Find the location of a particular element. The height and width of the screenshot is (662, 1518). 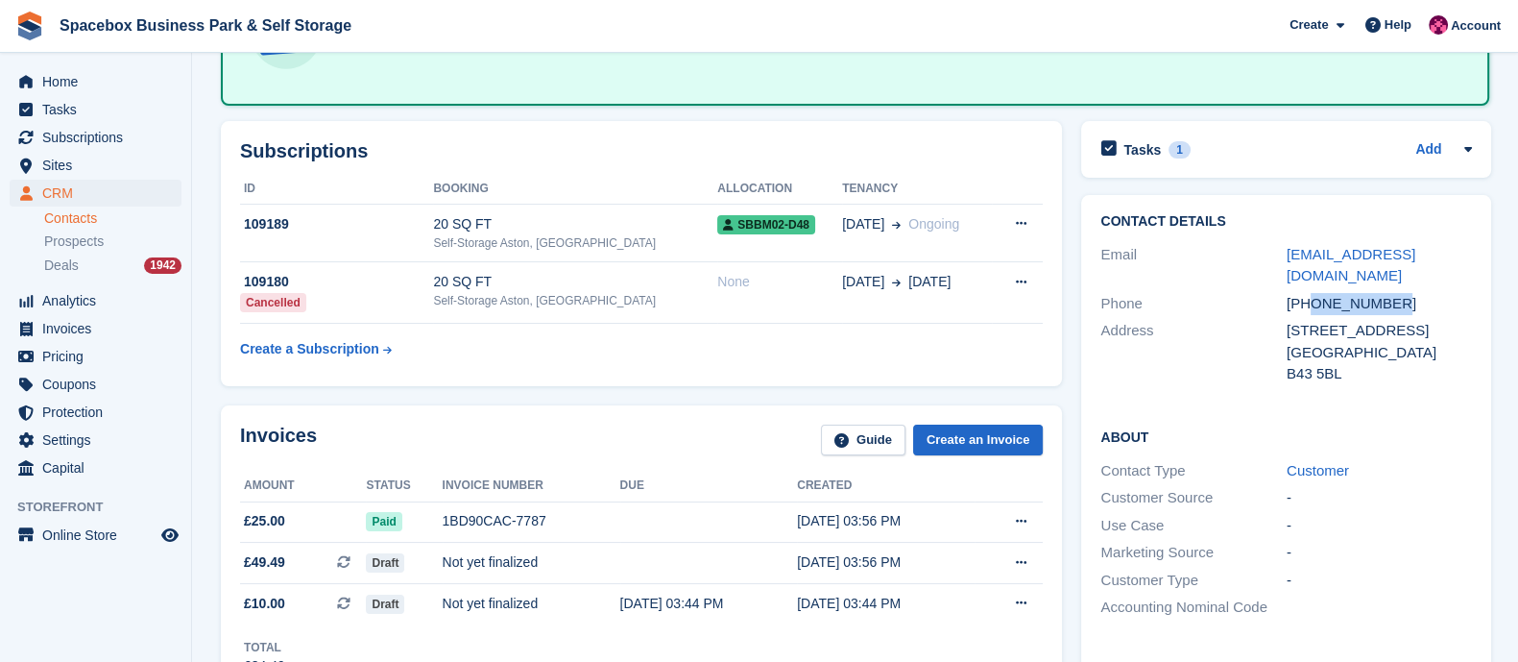

h2: Contact Details is located at coordinates (1286, 222).